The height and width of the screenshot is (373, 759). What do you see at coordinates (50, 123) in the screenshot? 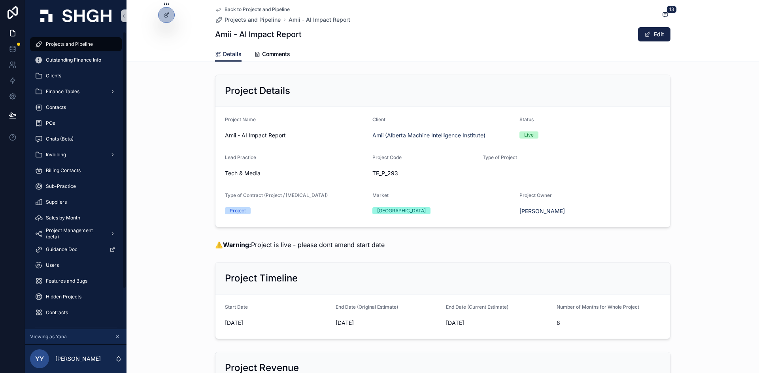
I see `span: POs` at bounding box center [50, 123].